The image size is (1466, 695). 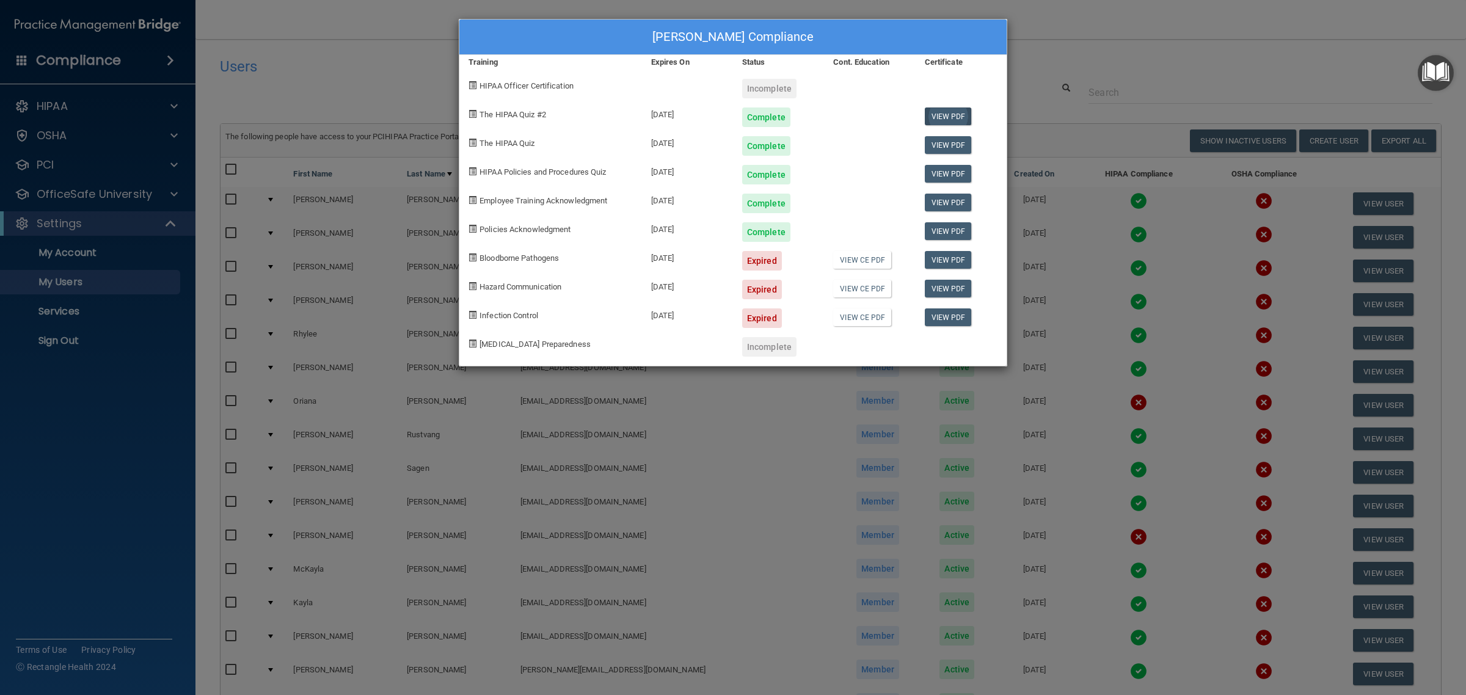 I want to click on span: HIPAA Officer Certification, so click(x=526, y=86).